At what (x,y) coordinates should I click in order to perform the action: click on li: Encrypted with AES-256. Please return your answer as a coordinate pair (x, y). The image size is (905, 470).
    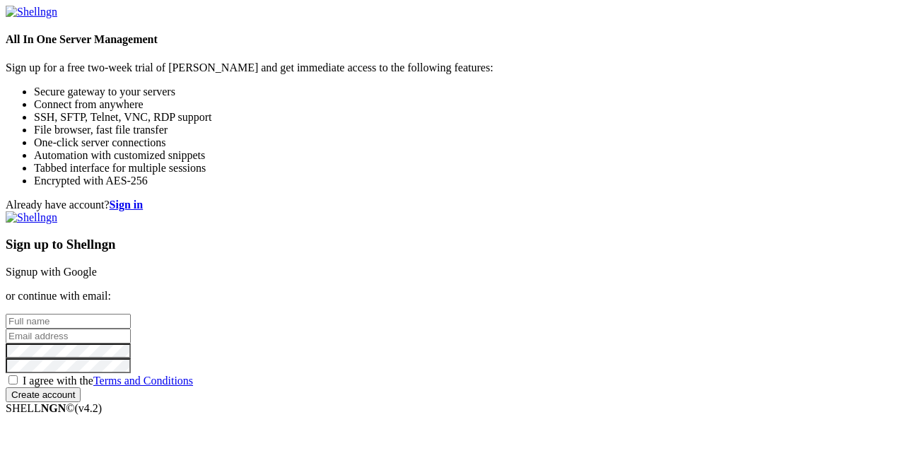
    Looking at the image, I should click on (466, 181).